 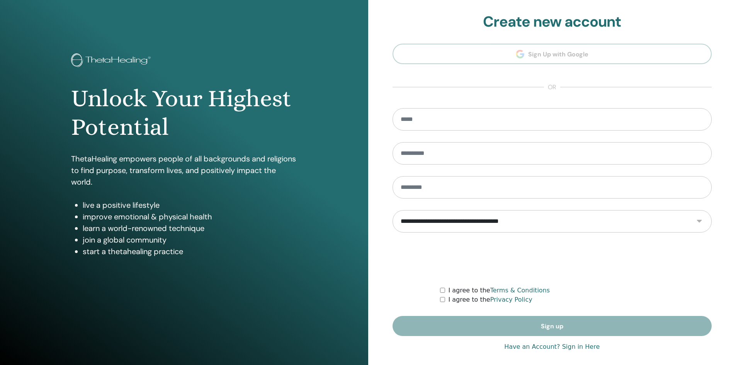 I want to click on h2: Create new account, so click(x=552, y=22).